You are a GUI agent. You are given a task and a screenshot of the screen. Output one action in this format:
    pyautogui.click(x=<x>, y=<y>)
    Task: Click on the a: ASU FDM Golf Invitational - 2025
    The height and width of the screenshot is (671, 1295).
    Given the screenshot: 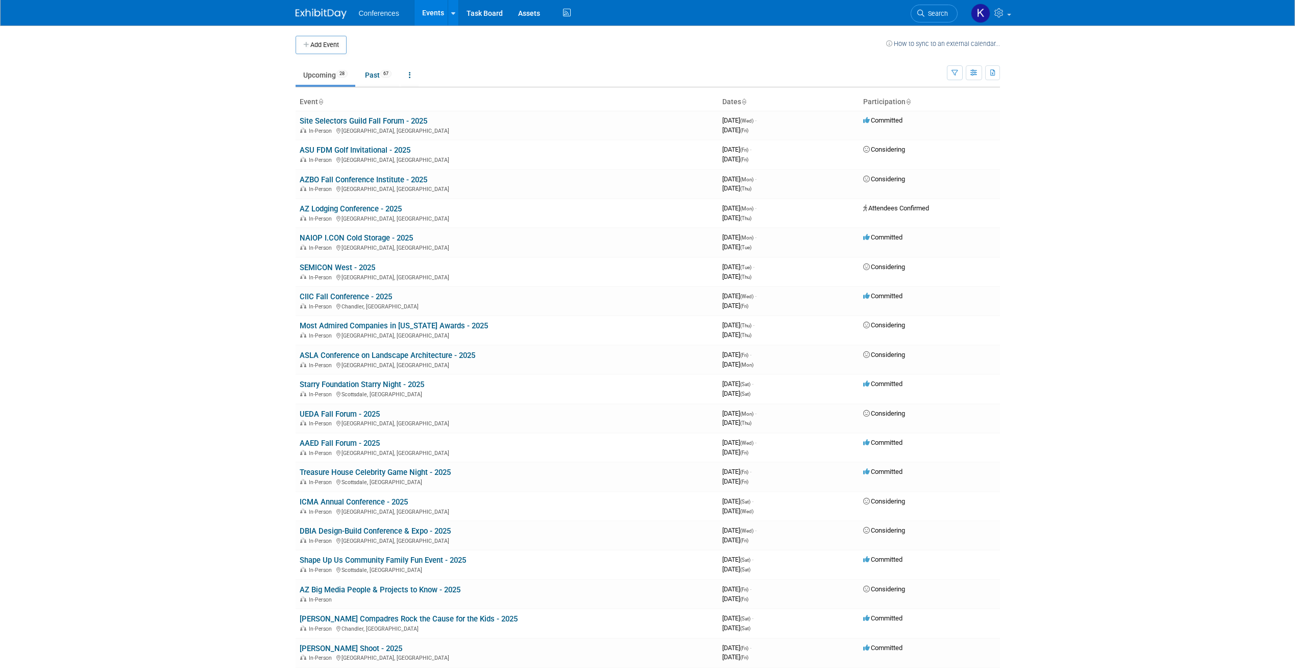 What is the action you would take?
    pyautogui.click(x=355, y=150)
    